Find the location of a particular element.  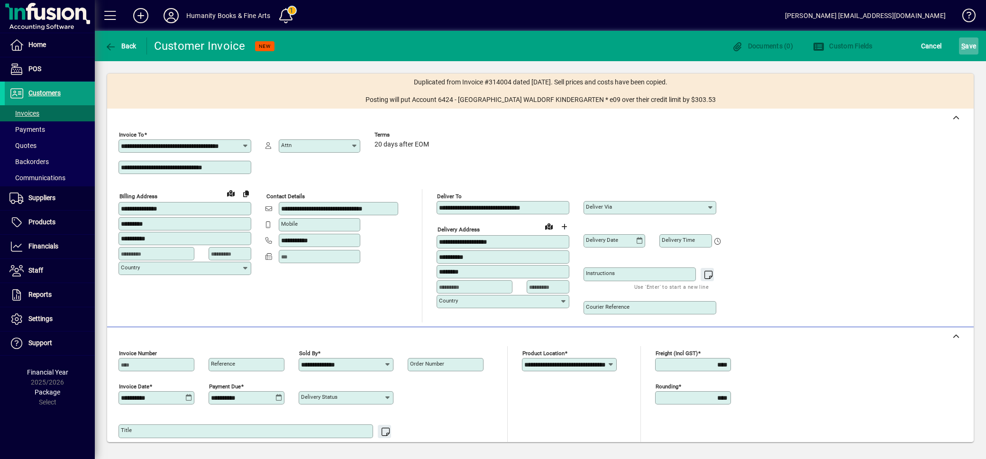

mat-label: Instructions is located at coordinates (600, 273).